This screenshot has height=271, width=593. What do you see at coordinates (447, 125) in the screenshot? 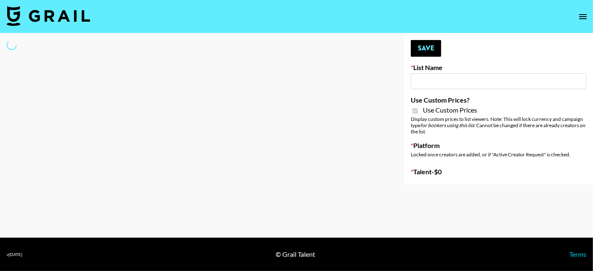
I see `em: for bookers using this list` at bounding box center [447, 125].